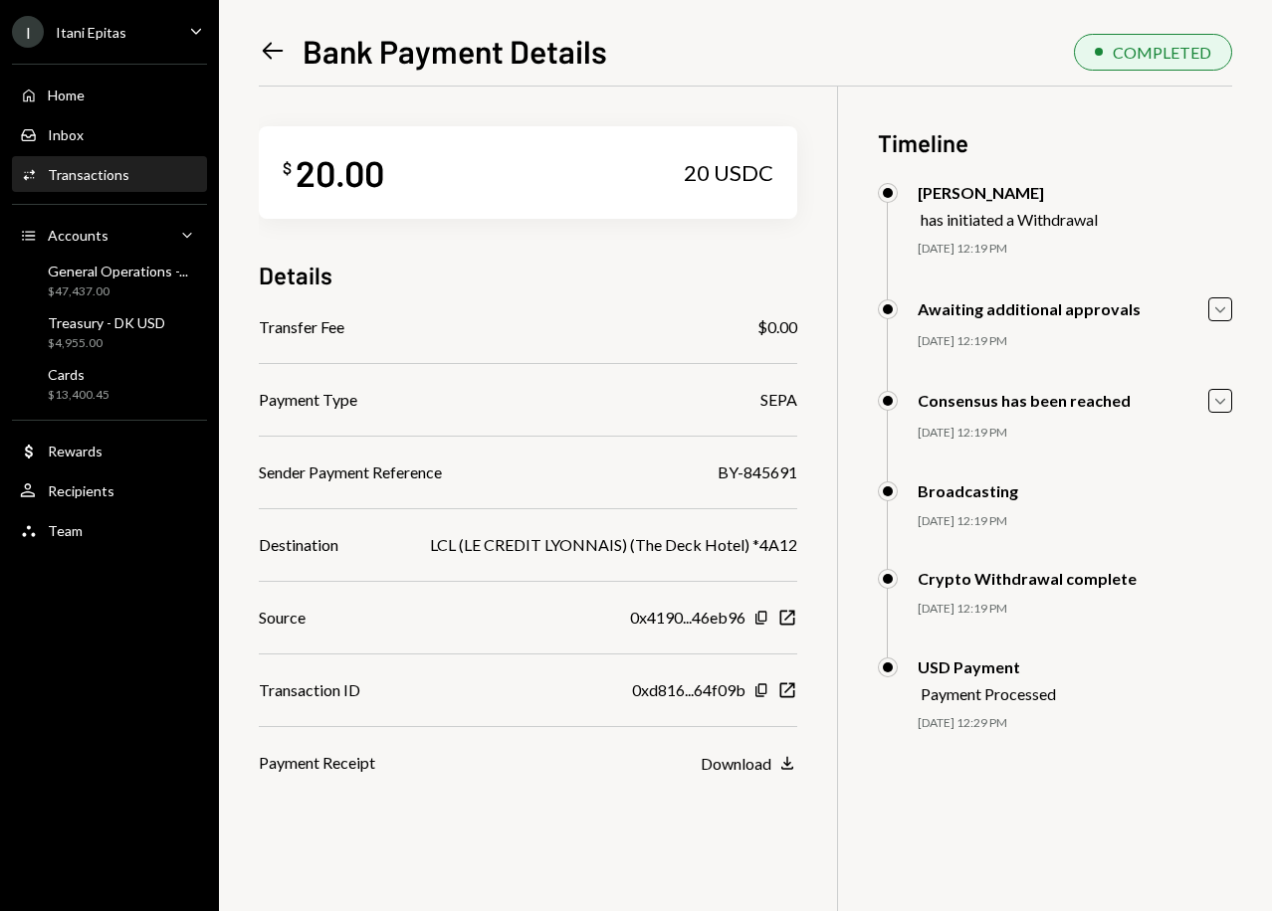  What do you see at coordinates (109, 235) in the screenshot?
I see `a: Accounts` at bounding box center [109, 235].